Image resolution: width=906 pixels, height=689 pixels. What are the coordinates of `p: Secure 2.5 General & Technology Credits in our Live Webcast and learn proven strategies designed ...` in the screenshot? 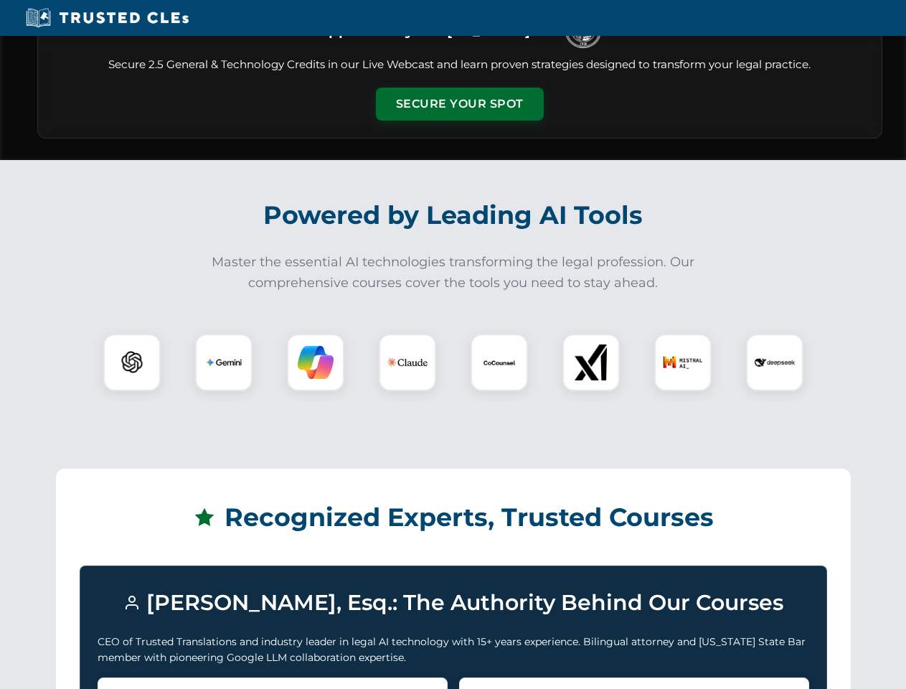 It's located at (460, 65).